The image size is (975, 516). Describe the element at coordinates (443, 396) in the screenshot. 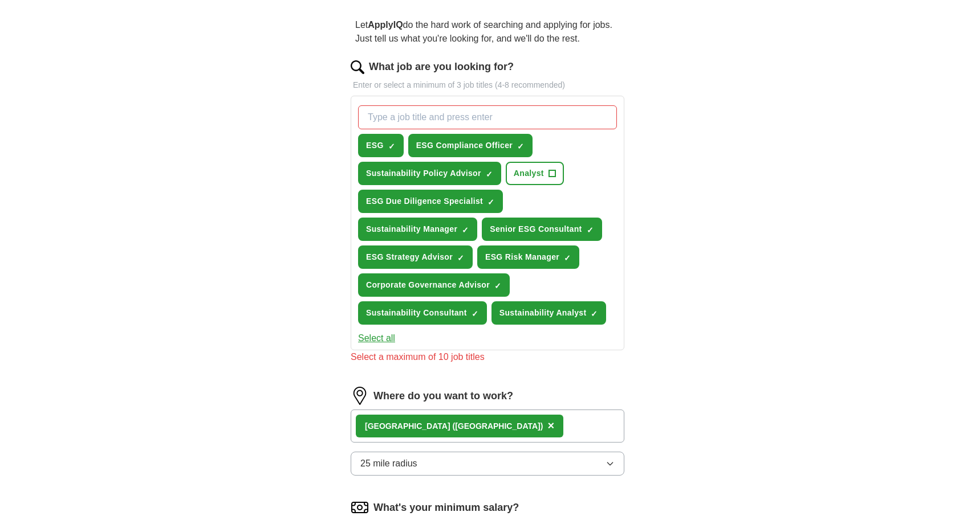

I see `label: Where do you want to work?` at that location.